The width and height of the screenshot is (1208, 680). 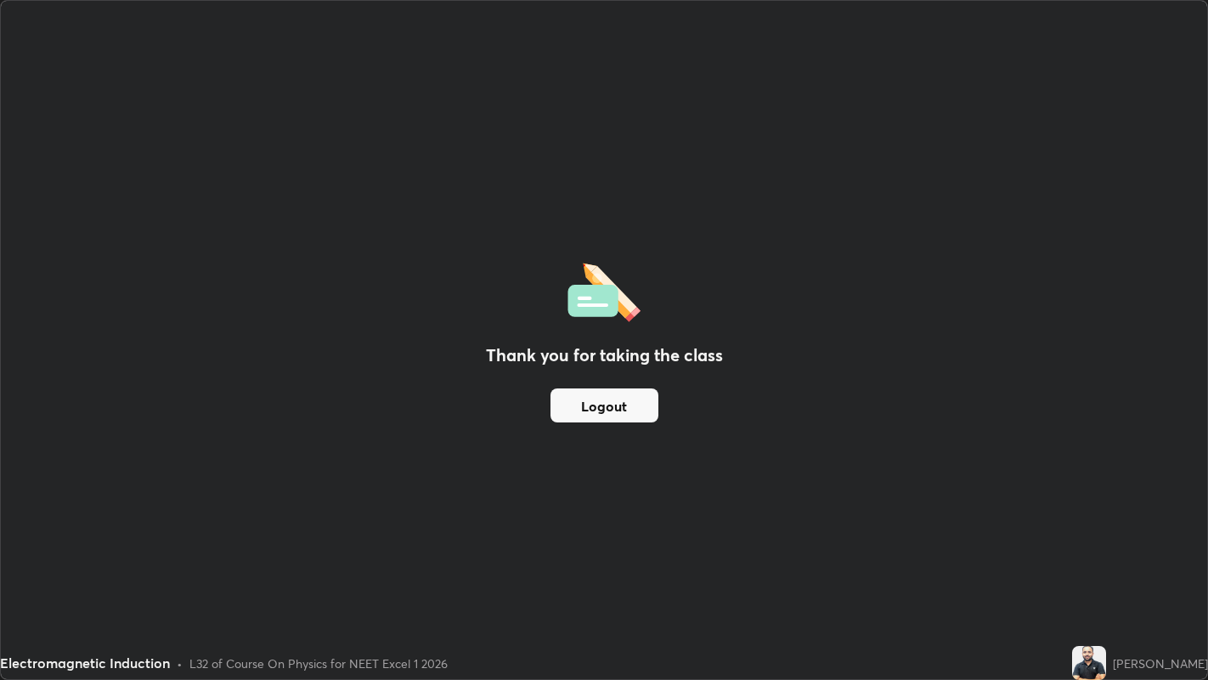 What do you see at coordinates (604, 290) in the screenshot?
I see `img: offlineFeedback.1438e8b3.svg` at bounding box center [604, 290].